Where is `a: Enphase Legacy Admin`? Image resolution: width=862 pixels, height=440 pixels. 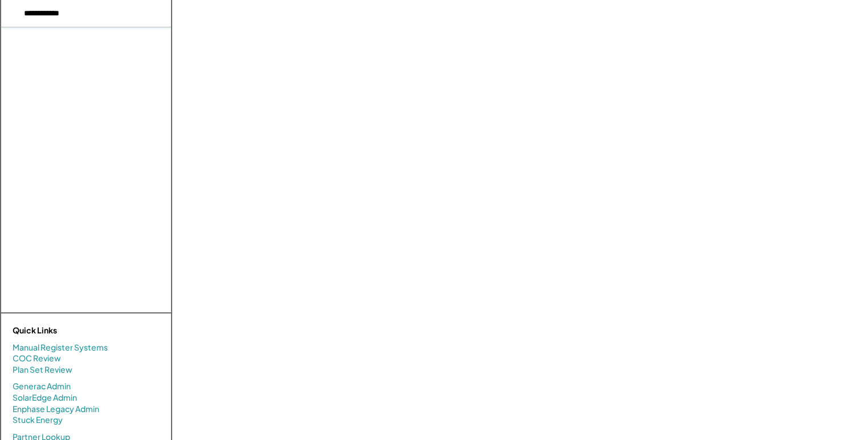
a: Enphase Legacy Admin is located at coordinates (56, 409).